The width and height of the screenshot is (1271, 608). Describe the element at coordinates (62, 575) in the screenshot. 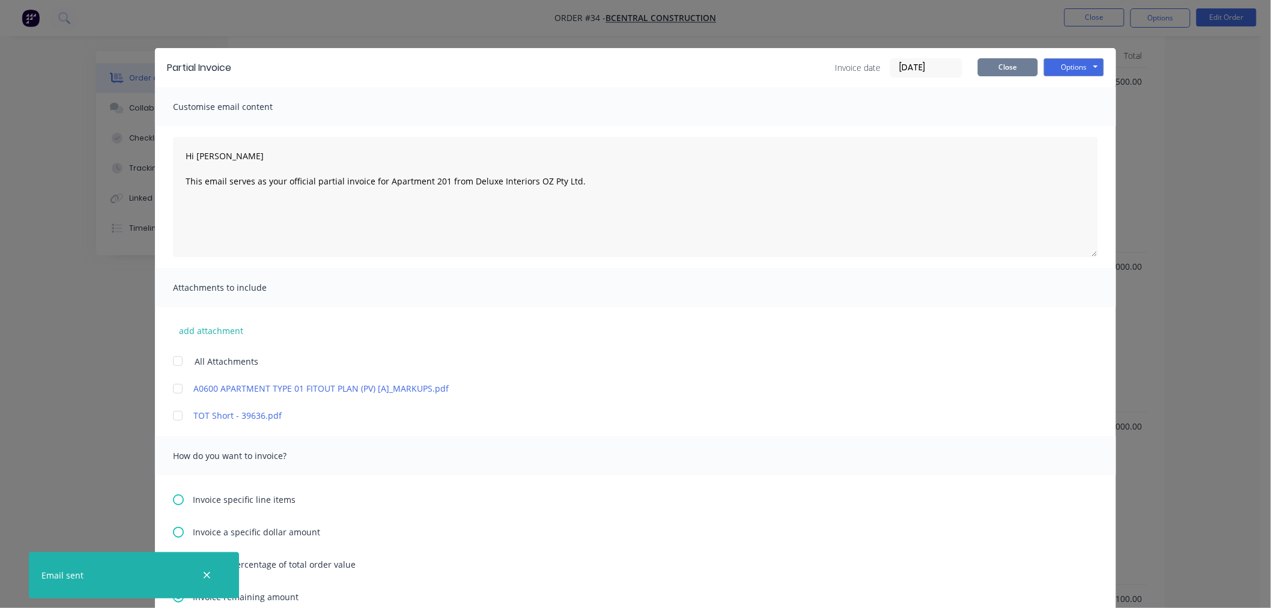

I see `div: Email sent` at that location.